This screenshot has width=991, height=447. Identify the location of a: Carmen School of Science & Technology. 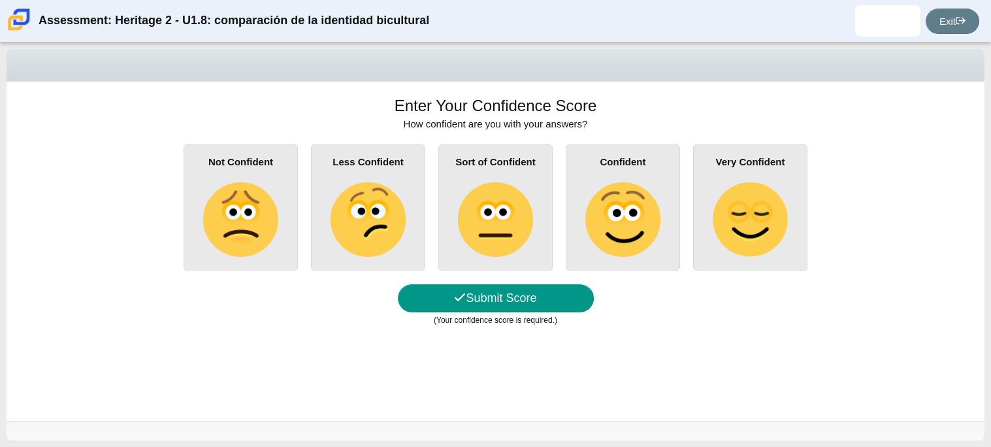
(19, 29).